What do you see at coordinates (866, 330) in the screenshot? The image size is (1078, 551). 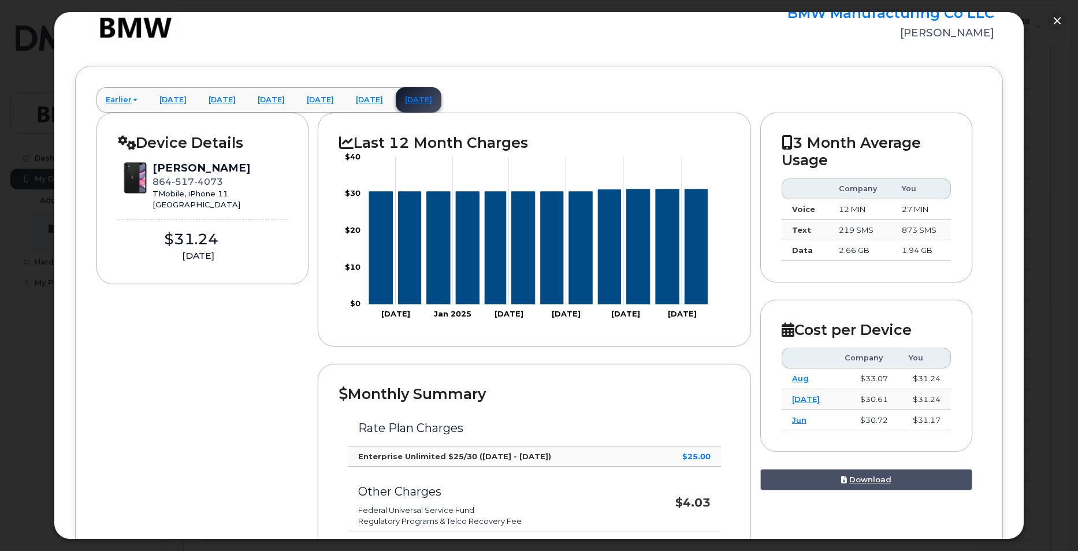 I see `h2: Cost per Device` at bounding box center [866, 330].